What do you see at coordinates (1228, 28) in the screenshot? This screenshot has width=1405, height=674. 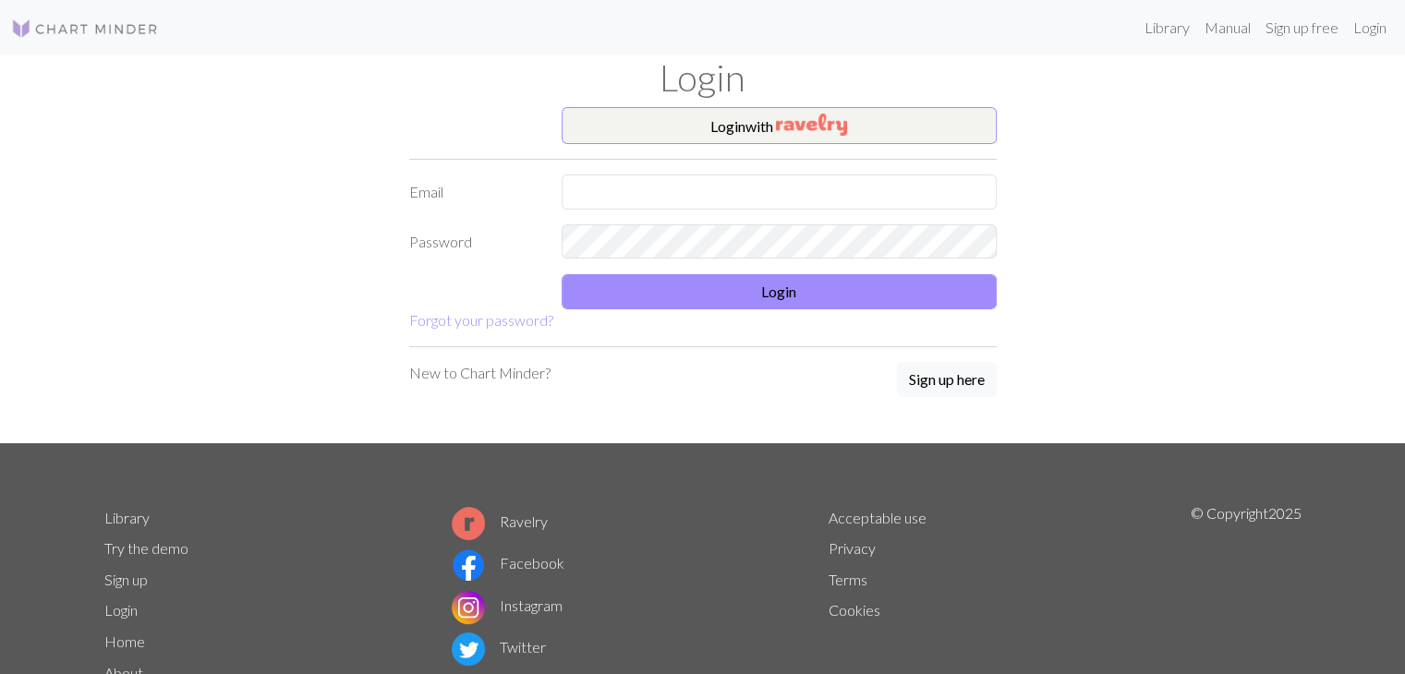 I see `a: Manual` at bounding box center [1228, 28].